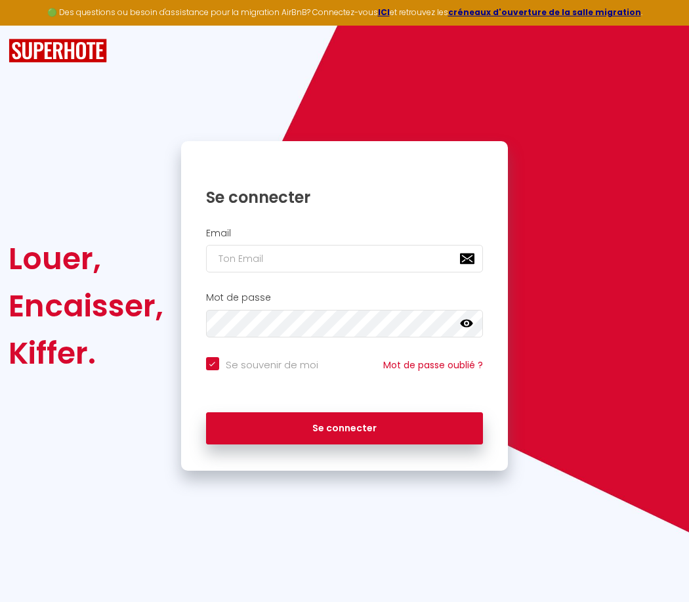 This screenshot has height=602, width=689. Describe the element at coordinates (384, 12) in the screenshot. I see `strong: ICI` at that location.